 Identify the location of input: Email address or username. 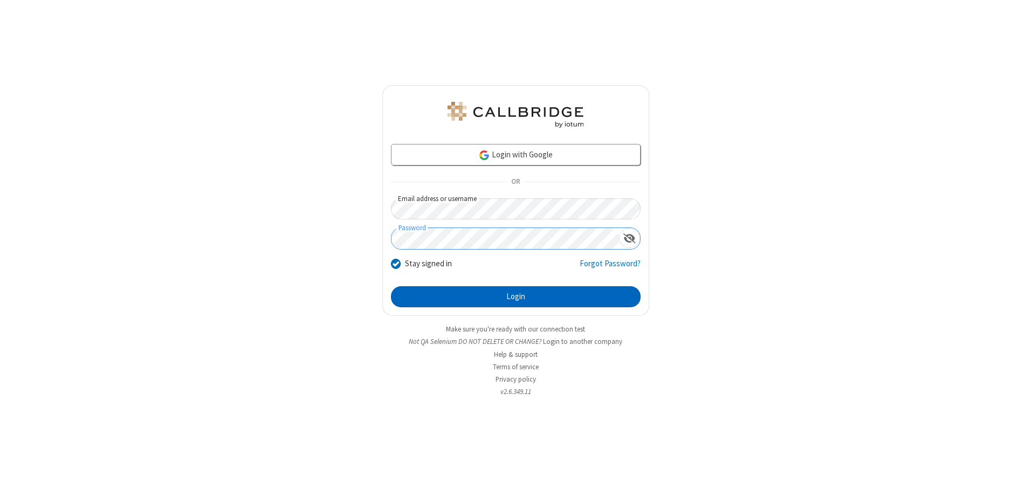
(515, 209).